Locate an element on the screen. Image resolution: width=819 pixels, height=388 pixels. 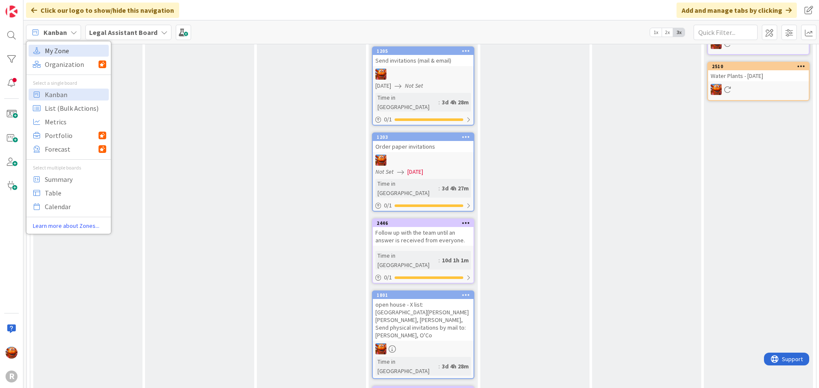
span: 3x is located at coordinates (678, 32).